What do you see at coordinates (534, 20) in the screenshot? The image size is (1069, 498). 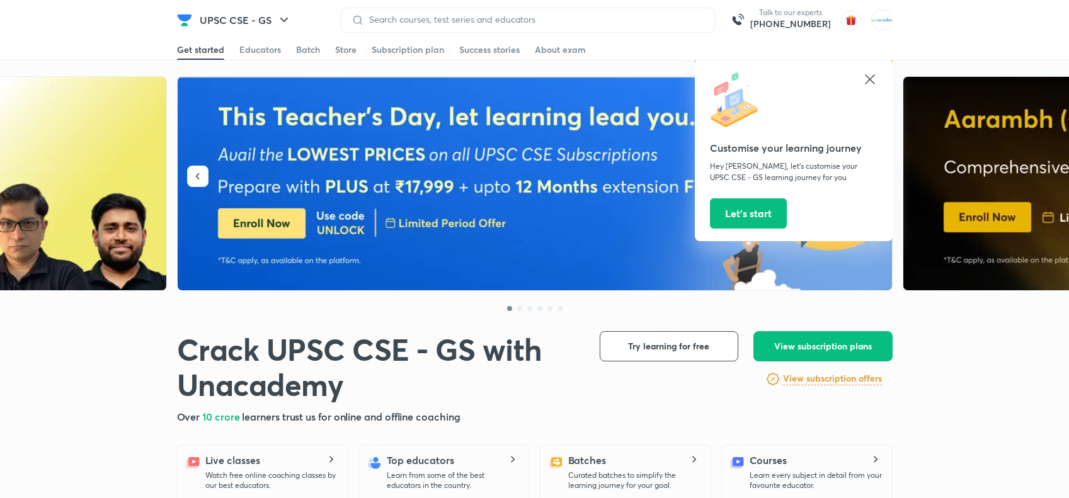 I see `input: Search courses, test series and educators` at bounding box center [534, 20].